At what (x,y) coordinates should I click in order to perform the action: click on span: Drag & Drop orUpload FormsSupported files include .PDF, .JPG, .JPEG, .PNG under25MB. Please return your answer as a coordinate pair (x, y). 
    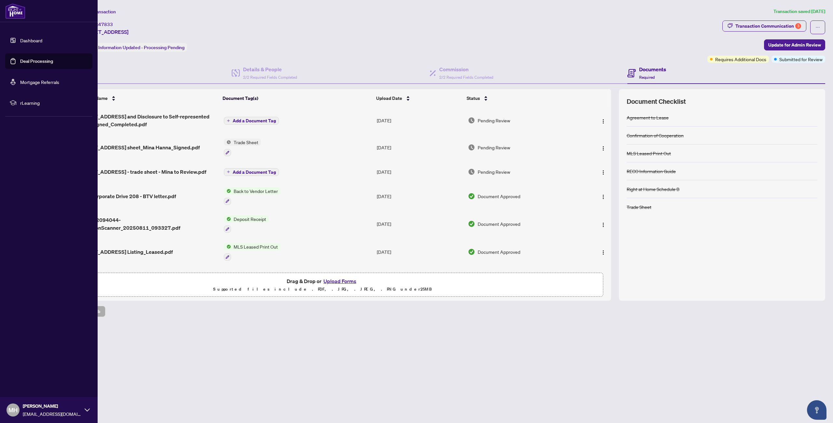
    Looking at the image, I should click on (322, 285).